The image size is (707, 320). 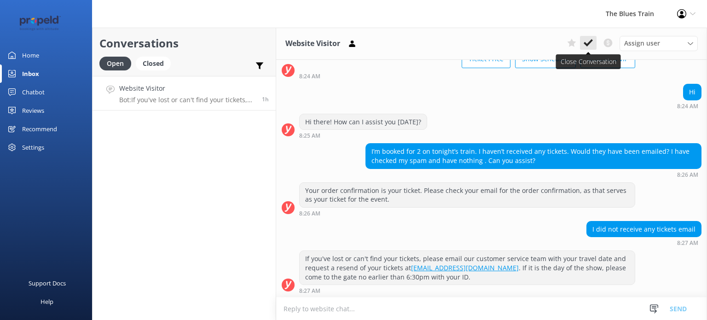 What do you see at coordinates (265, 99) in the screenshot?
I see `span: Oct 11 2025 08:27am (UTC +11:00) Australia/Sydney` at bounding box center [265, 99].